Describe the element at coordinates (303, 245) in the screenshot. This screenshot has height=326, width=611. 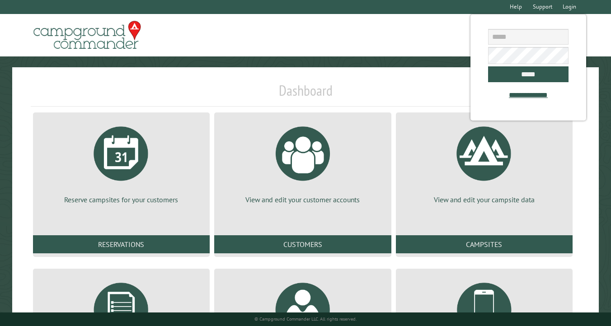
I see `a: Customers` at that location.